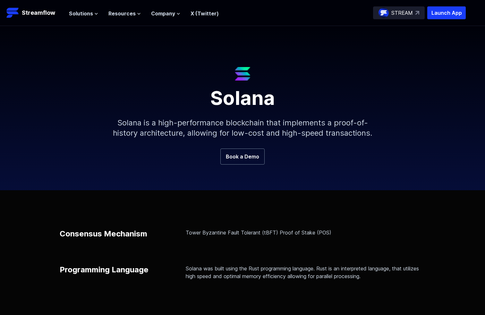  Describe the element at coordinates (165, 13) in the screenshot. I see `button: Company` at that location.